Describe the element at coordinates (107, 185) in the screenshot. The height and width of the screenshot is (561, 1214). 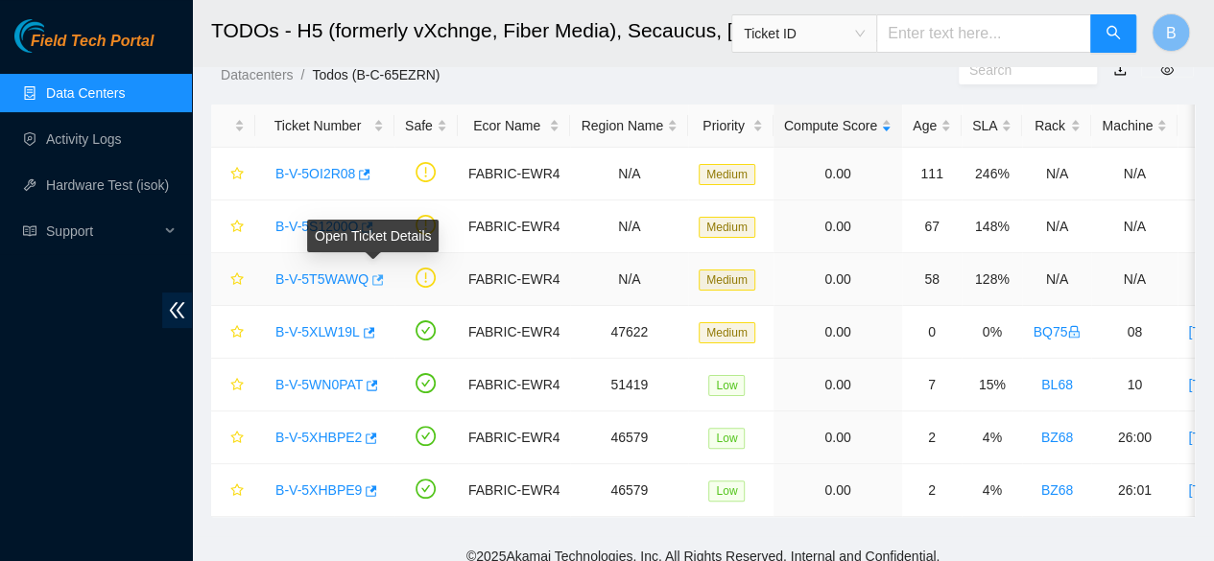
I see `a: Hardware Test (isok)` at that location.